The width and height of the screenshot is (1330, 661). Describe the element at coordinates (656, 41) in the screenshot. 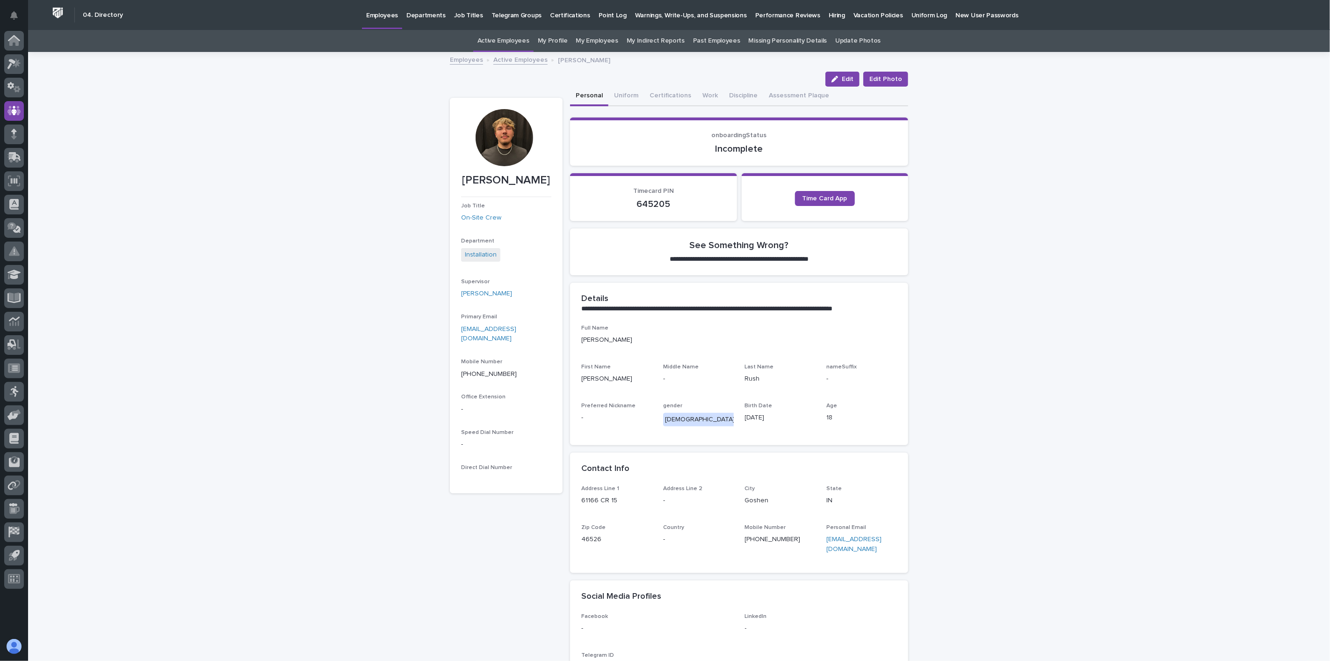

I see `a: My Indirect Reports` at that location.